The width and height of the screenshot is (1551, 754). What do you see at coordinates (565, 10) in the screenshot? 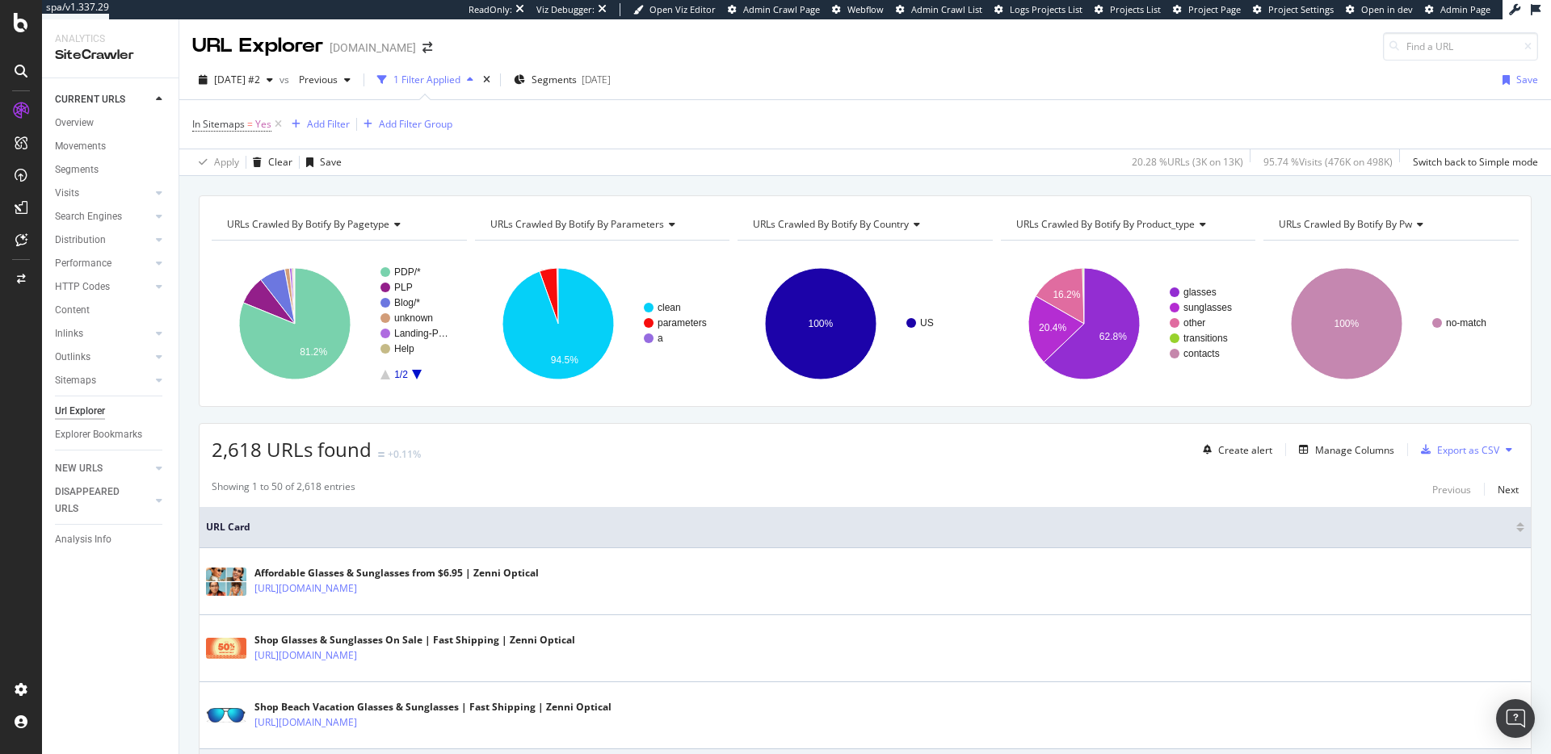
I see `div: Viz Debugger:` at bounding box center [565, 10].